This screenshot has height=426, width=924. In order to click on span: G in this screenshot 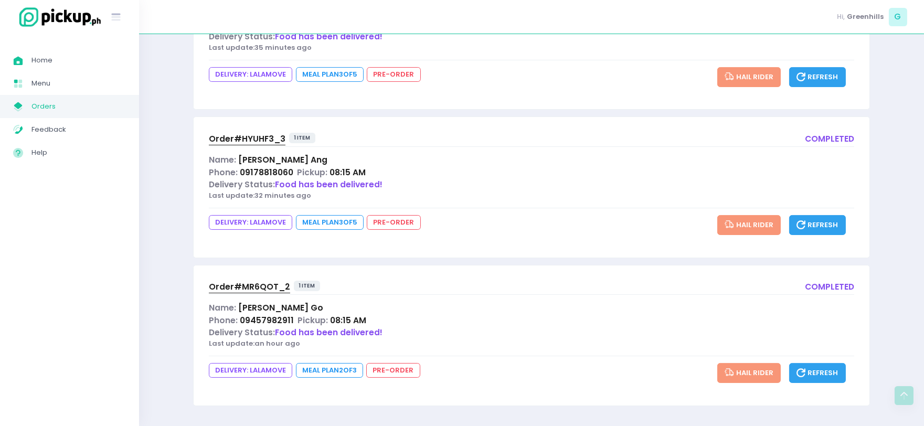, I will do `click(898, 17)`.